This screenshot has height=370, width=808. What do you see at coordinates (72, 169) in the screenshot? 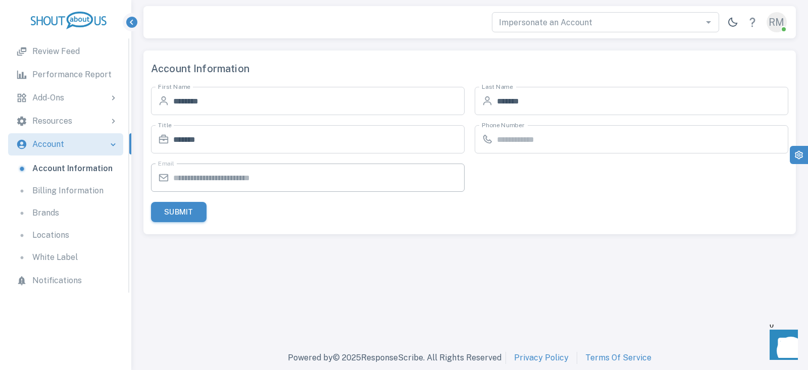
I see `p: Account Information` at bounding box center [72, 169].